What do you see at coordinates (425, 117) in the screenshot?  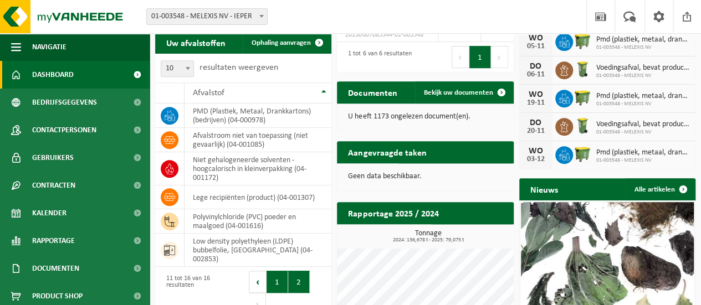 I see `p: U heeft 1173 ongelezen document(en).` at bounding box center [425, 117].